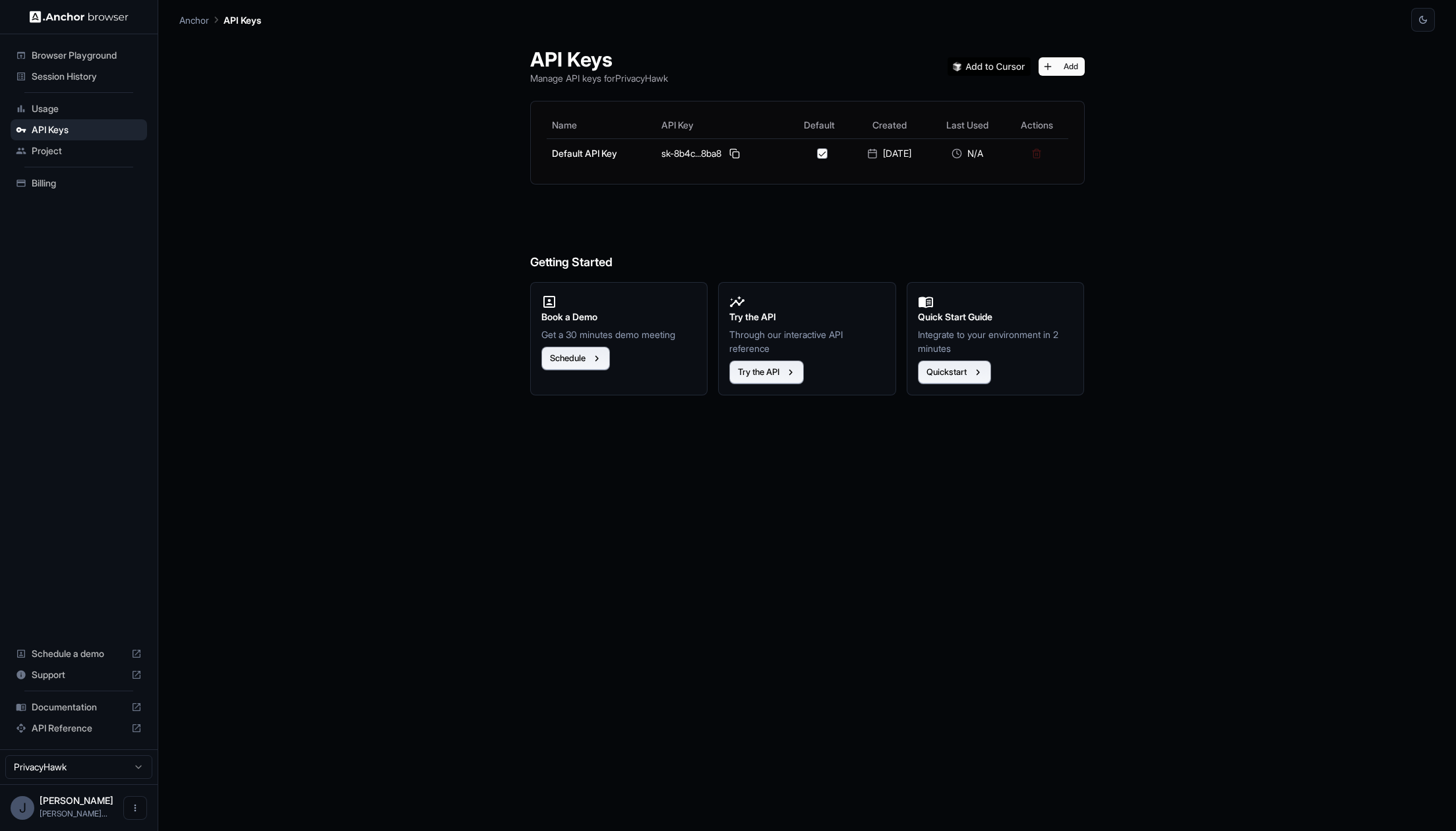 The height and width of the screenshot is (831, 1456). Describe the element at coordinates (601, 153) in the screenshot. I see `td: Default API Key` at that location.